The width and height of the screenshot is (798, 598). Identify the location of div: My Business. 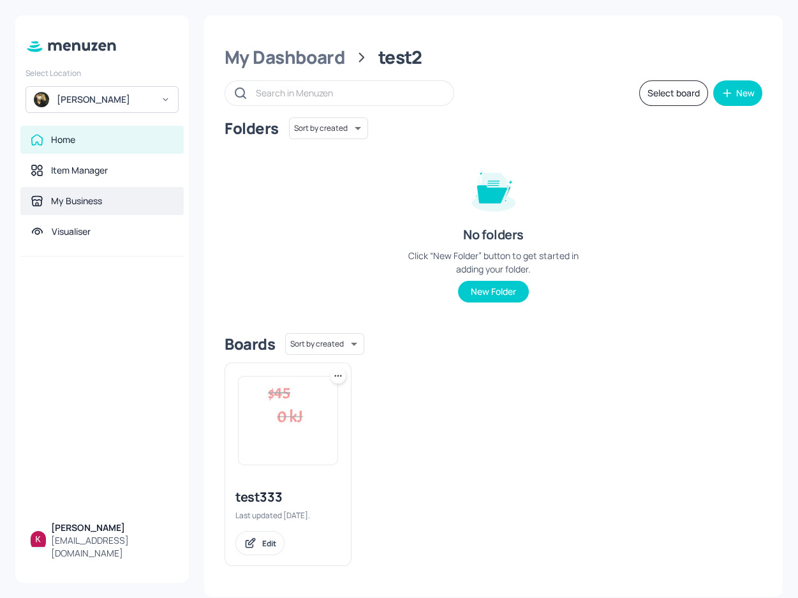
(77, 201).